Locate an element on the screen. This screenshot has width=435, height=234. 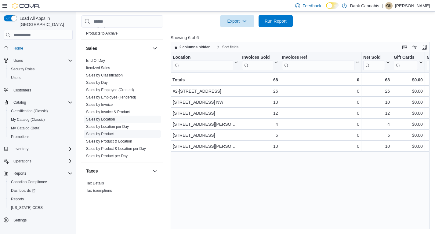
span: 2 columns hidden is located at coordinates (195, 47).